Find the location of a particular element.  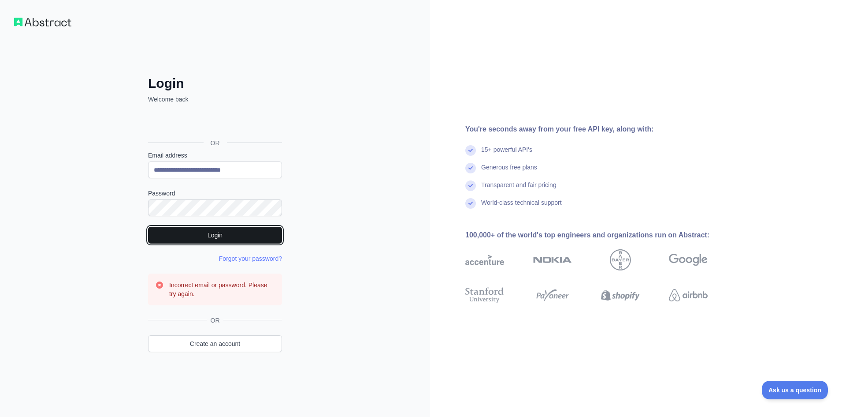

div: Transparent and fair pricing is located at coordinates (519, 189).